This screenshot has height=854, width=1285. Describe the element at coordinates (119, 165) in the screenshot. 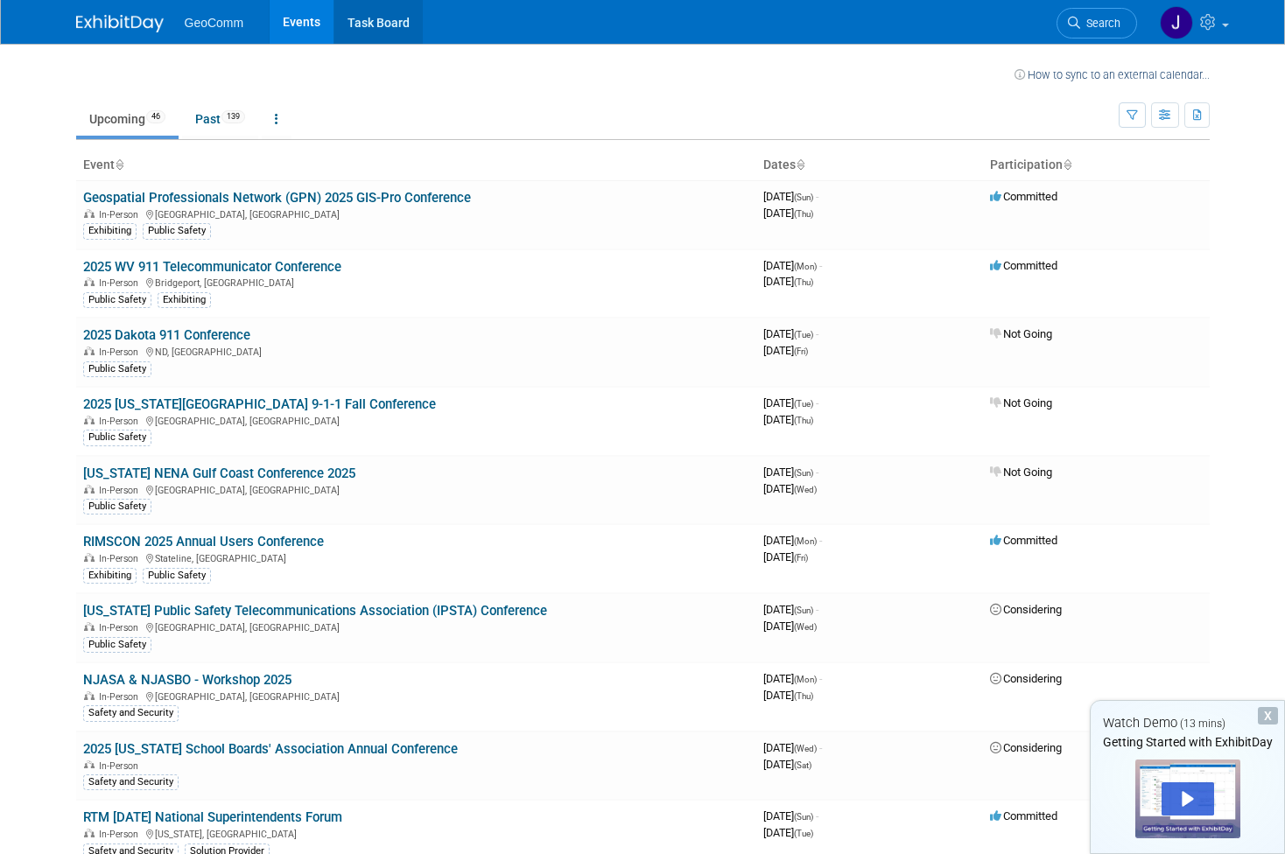

I see `a: Sort by Event Name` at that location.